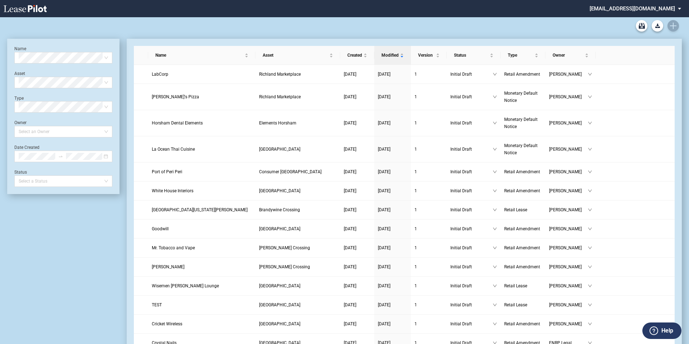  What do you see at coordinates (202, 149) in the screenshot?
I see `a: La Ocean Thai Cuisine` at bounding box center [202, 149].